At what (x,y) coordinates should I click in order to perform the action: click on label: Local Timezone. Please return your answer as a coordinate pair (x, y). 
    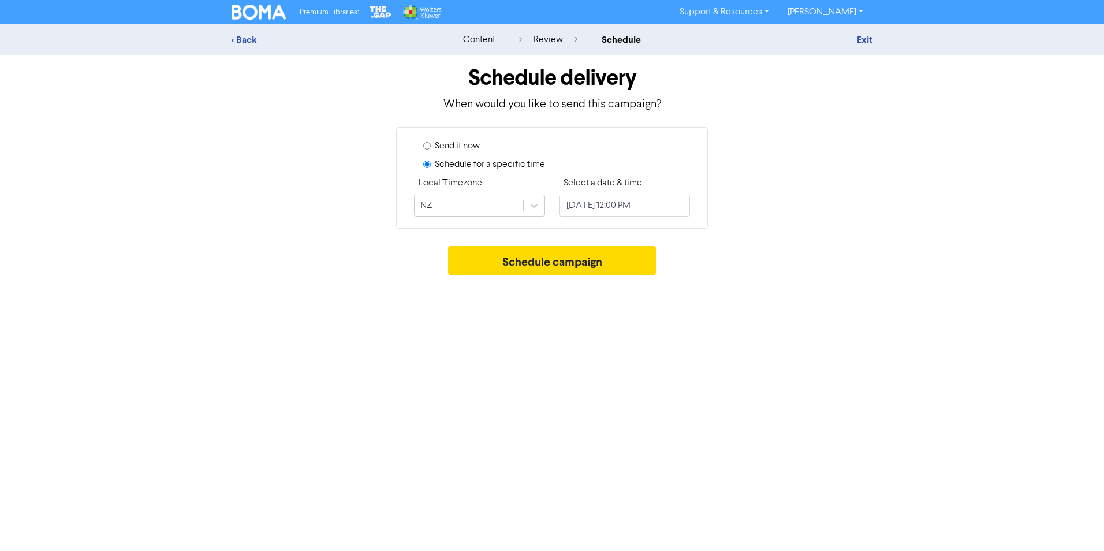
    Looking at the image, I should click on (451, 183).